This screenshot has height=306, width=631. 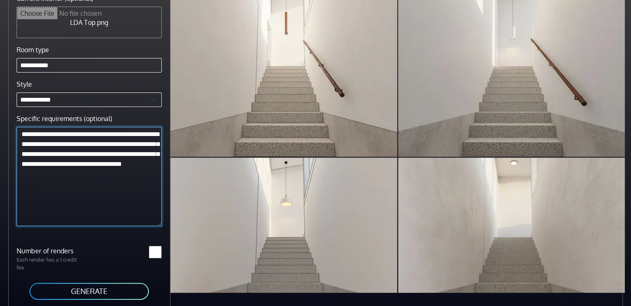 I want to click on button: GENERATE, so click(x=89, y=291).